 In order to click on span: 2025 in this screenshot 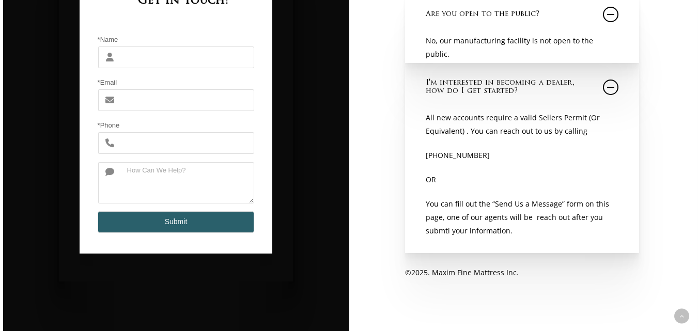, I will do `click(420, 272)`.